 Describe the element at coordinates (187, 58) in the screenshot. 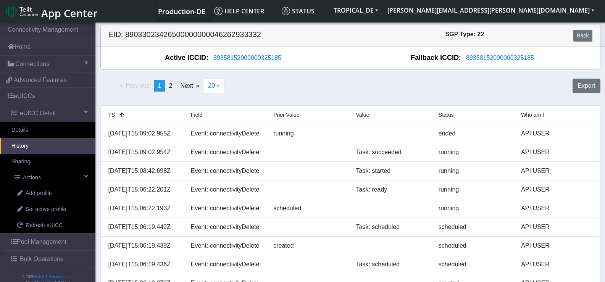

I see `span: Active ICCID:` at that location.